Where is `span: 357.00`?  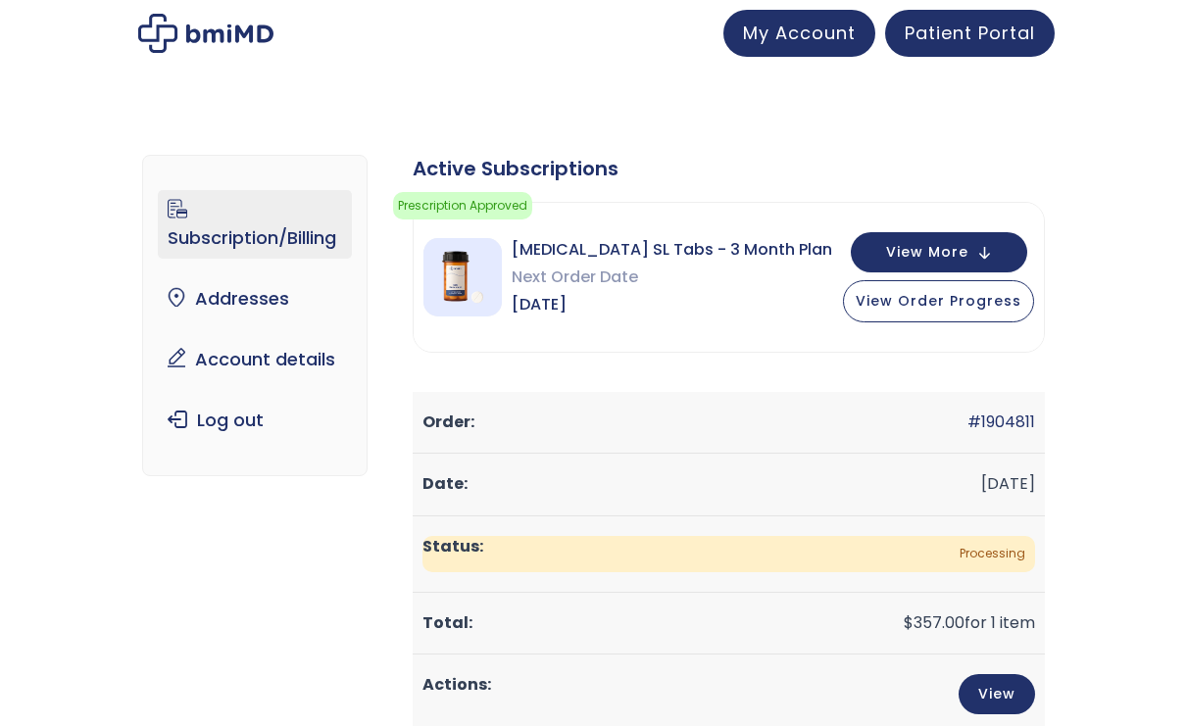
span: 357.00 is located at coordinates (934, 622).